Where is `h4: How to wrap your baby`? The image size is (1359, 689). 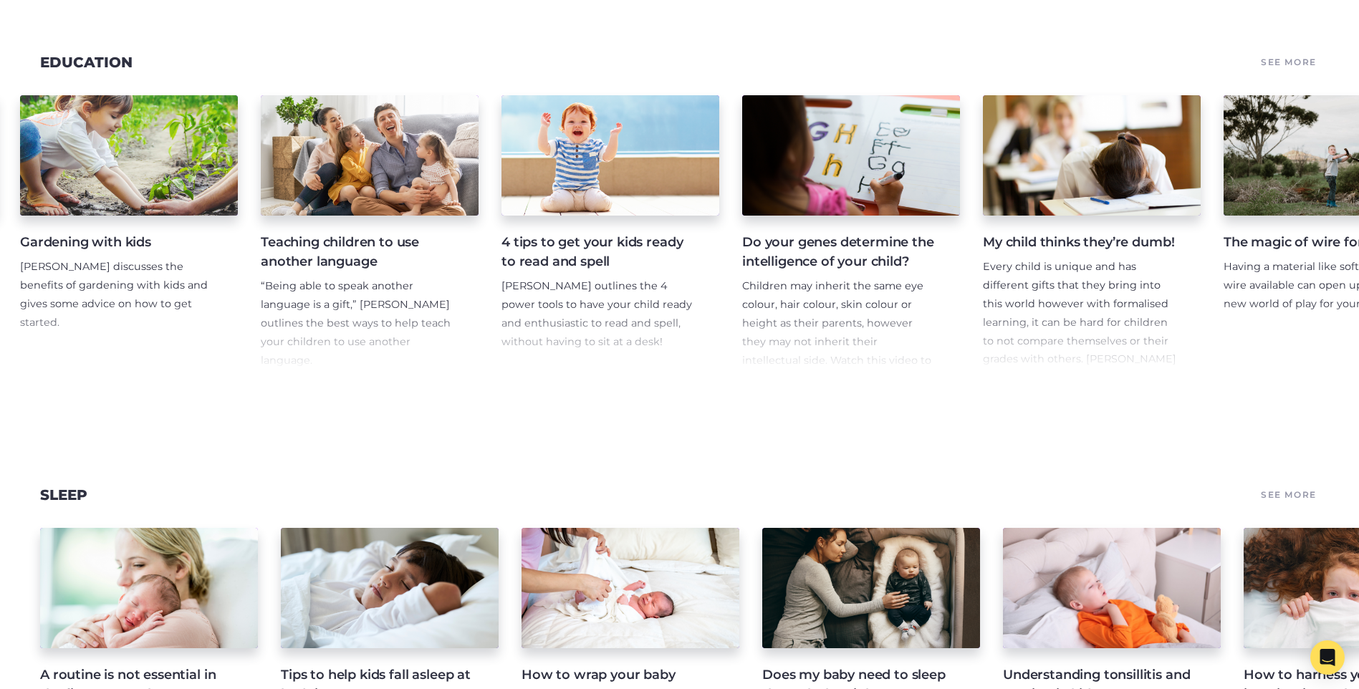
h4: How to wrap your baby is located at coordinates (619, 675).